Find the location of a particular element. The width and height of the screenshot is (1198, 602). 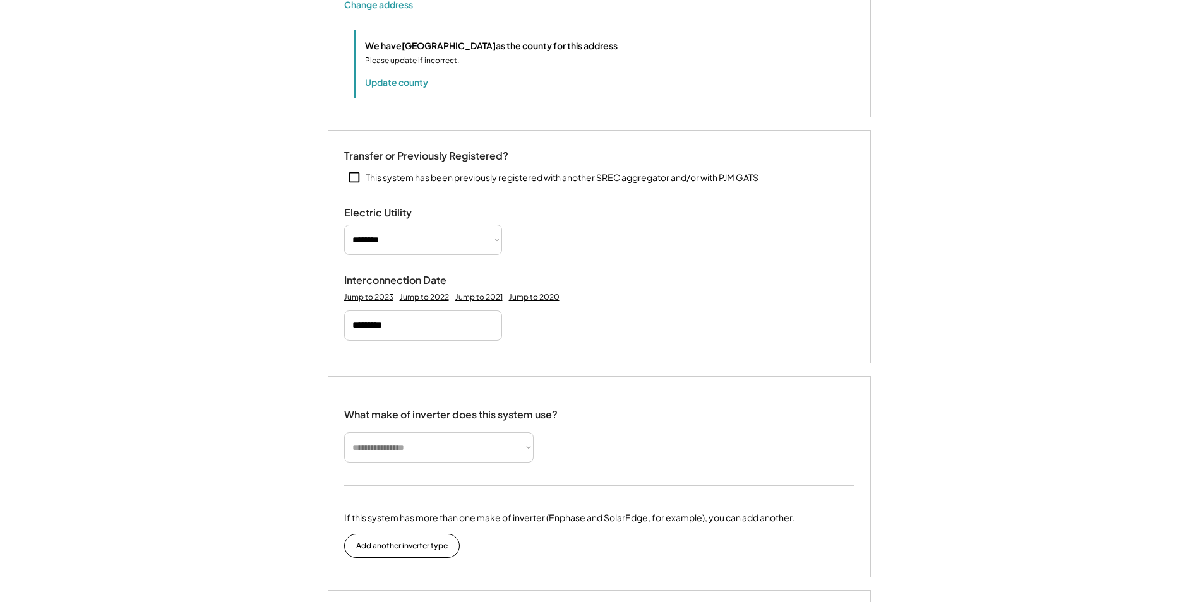

div: Jump to 2022 is located at coordinates (424, 297).